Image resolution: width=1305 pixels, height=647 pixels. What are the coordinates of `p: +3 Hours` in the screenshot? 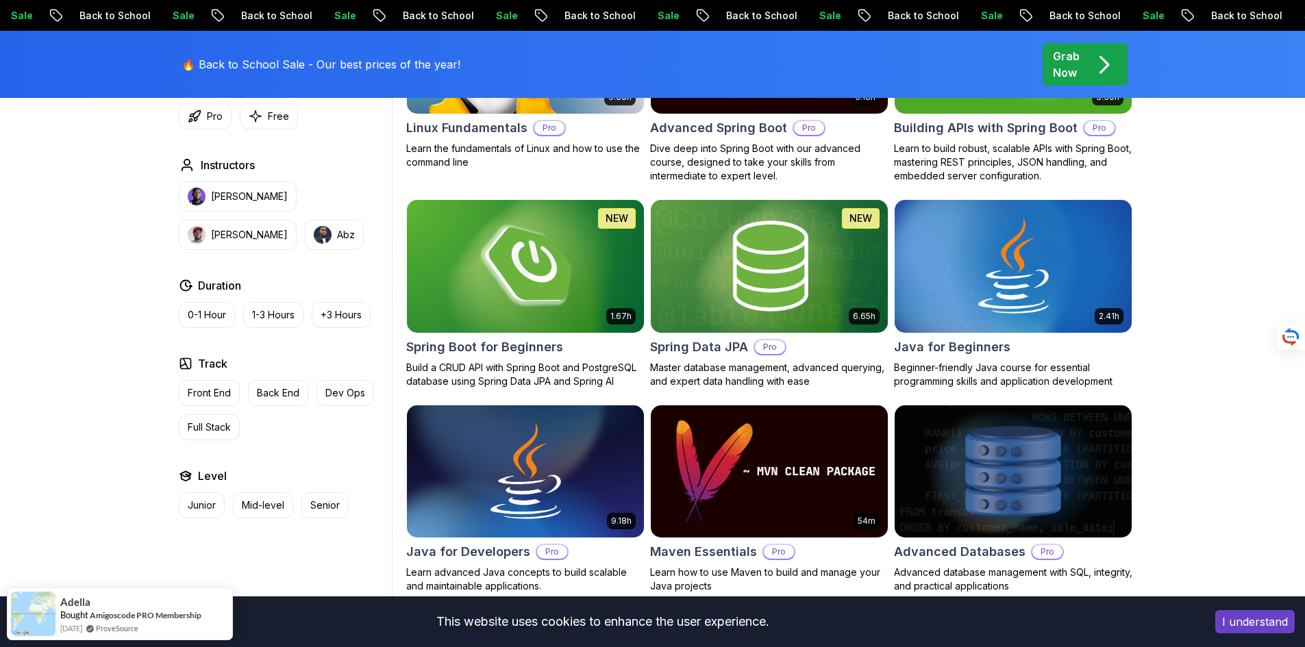 It's located at (341, 315).